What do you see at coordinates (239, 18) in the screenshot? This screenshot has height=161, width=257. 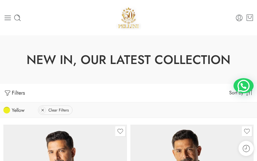 I see `a: Login / Register` at bounding box center [239, 18].